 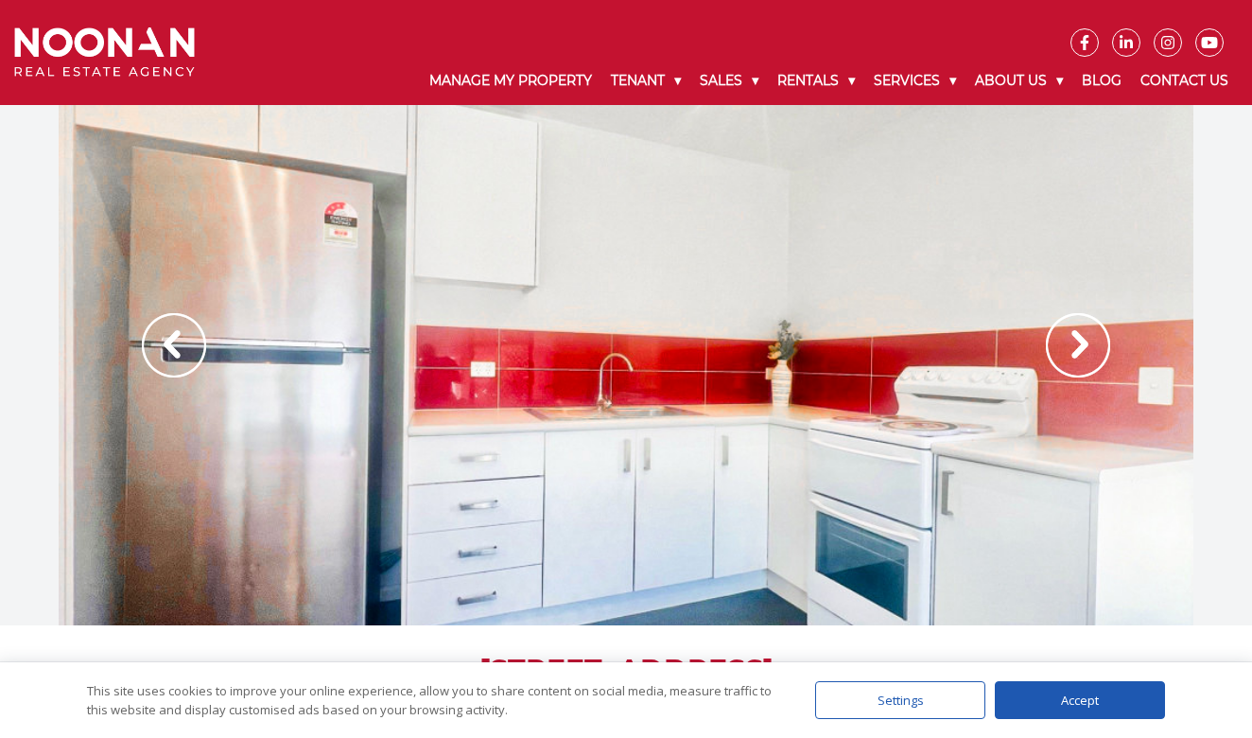 I want to click on a: Services, so click(x=914, y=80).